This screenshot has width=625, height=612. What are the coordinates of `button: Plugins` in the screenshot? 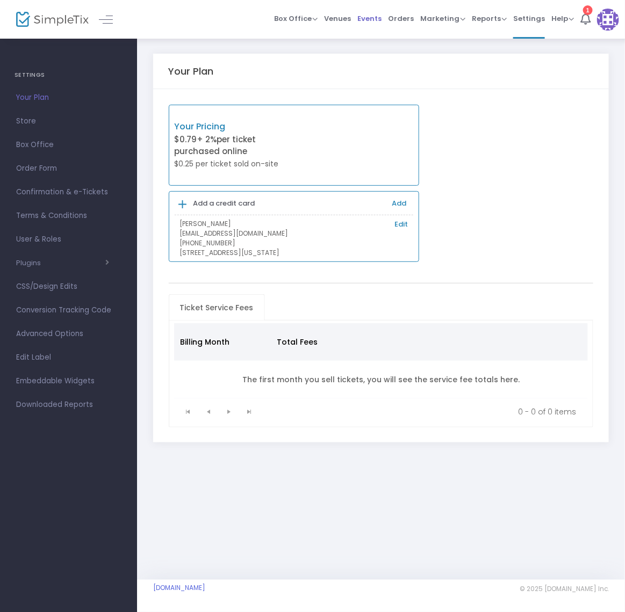 It's located at (62, 263).